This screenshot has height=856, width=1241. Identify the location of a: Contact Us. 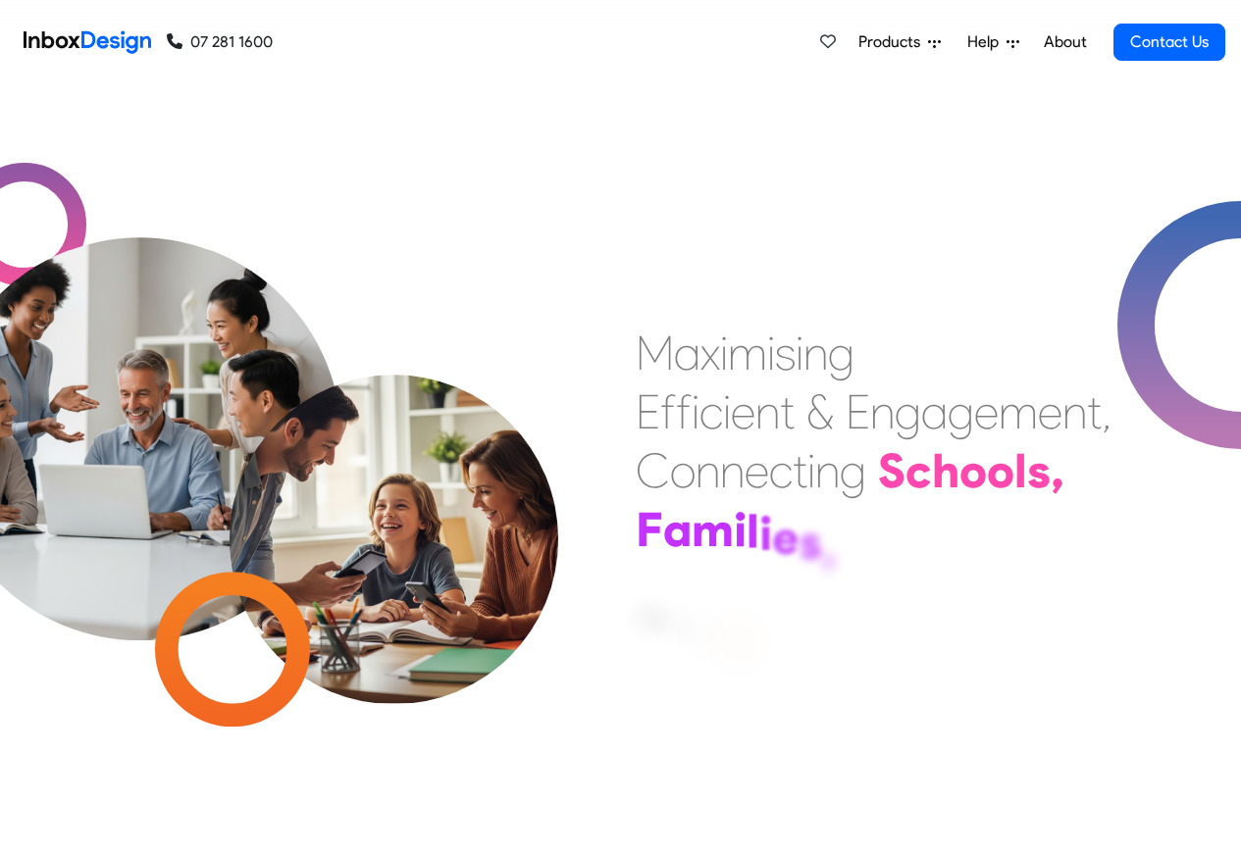
(1169, 42).